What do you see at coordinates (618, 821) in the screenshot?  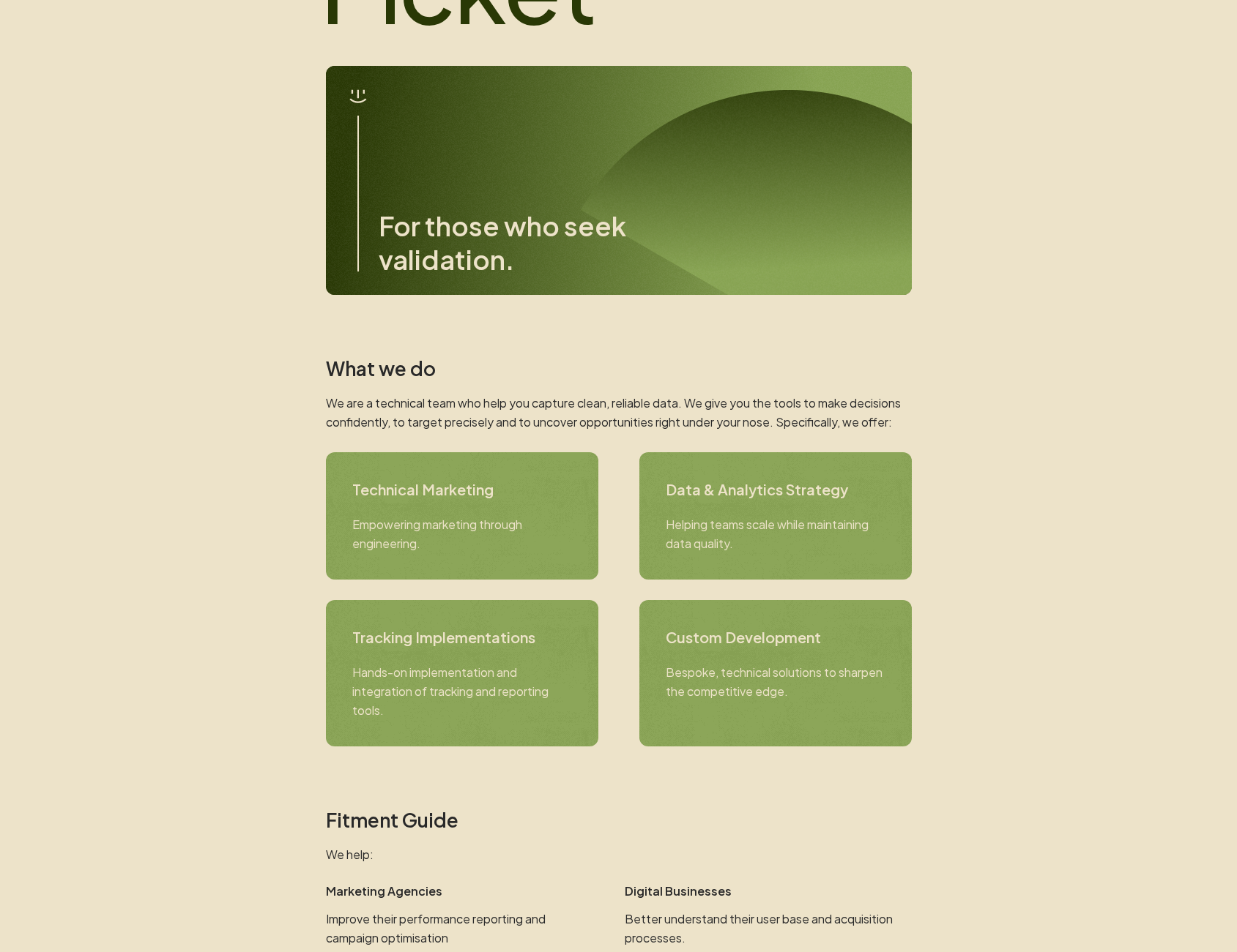 I see `h2: Fitment Guide` at bounding box center [618, 821].